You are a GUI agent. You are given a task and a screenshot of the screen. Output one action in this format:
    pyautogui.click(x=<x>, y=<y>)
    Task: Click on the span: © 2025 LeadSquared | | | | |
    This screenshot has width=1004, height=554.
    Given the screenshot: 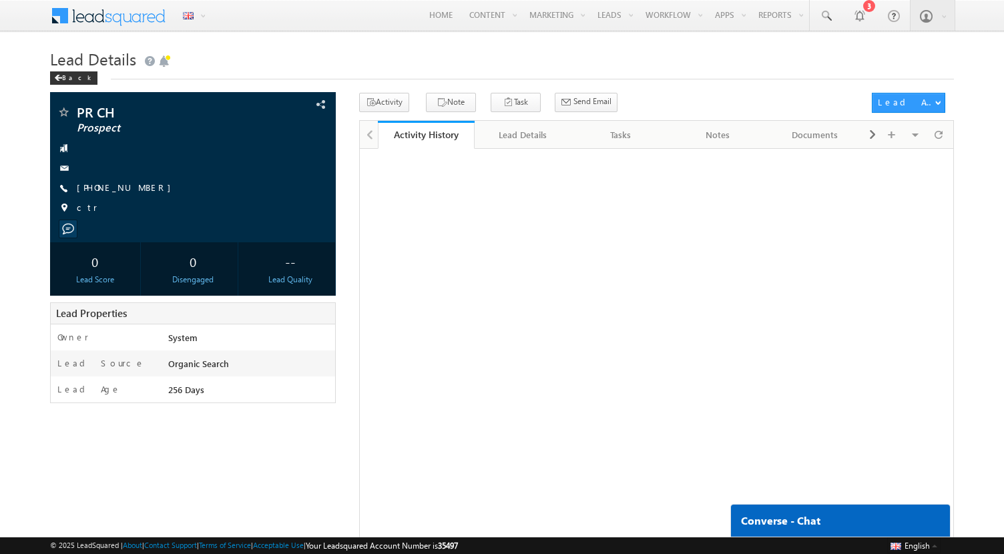 What is the action you would take?
    pyautogui.click(x=254, y=545)
    